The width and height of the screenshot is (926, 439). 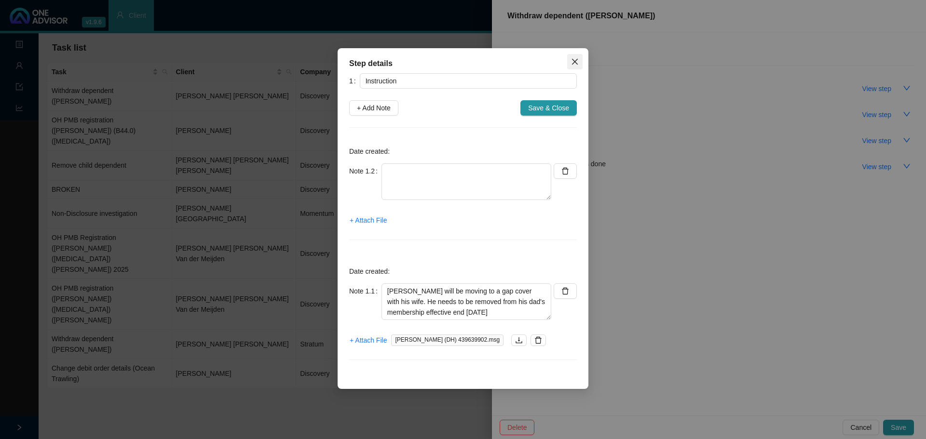 What do you see at coordinates (355, 81) in the screenshot?
I see `label: 1` at bounding box center [355, 81].